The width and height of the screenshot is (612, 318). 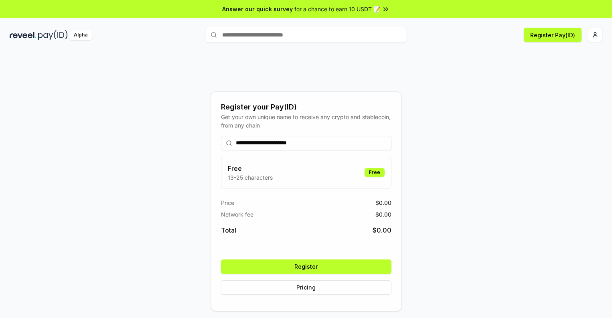 I want to click on p: 13-25 characters, so click(x=250, y=177).